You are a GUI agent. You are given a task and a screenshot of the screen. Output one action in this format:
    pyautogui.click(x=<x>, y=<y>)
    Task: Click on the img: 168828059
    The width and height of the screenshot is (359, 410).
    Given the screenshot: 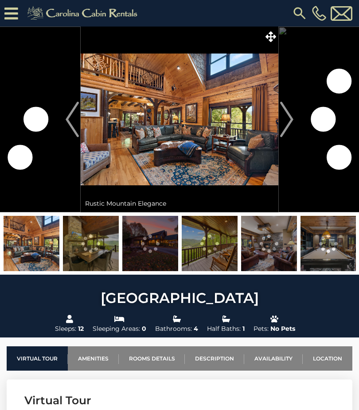 What is the action you would take?
    pyautogui.click(x=91, y=243)
    